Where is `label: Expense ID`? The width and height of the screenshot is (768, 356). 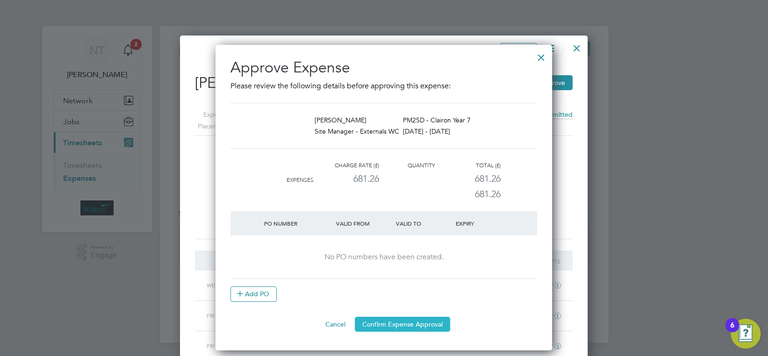
label: Expense ID is located at coordinates (210, 115).